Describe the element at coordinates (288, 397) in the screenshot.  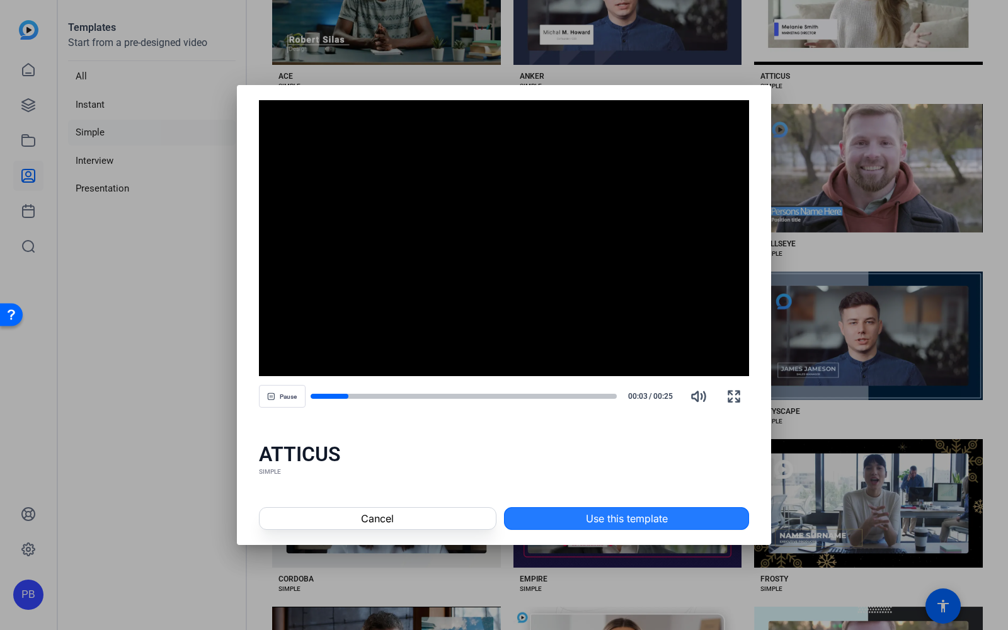
I see `span: Pause` at that location.